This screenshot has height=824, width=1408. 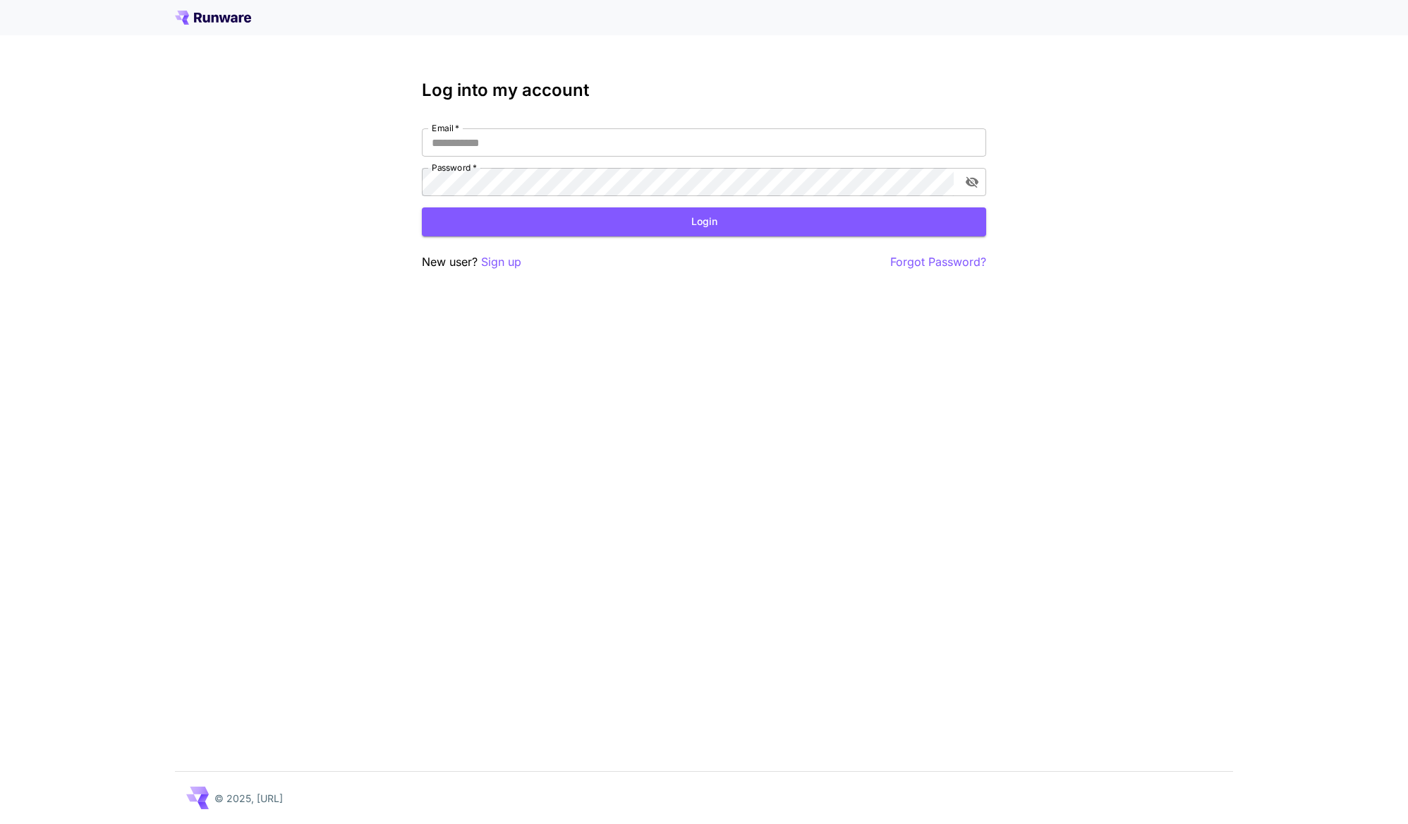 What do you see at coordinates (501, 262) in the screenshot?
I see `p: Sign up` at bounding box center [501, 262].